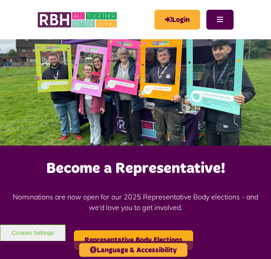 This screenshot has width=271, height=259. Describe the element at coordinates (136, 202) in the screenshot. I see `p: Nominations are now open for our 2025 Representative Body elections - and we'd love you to get in...` at that location.